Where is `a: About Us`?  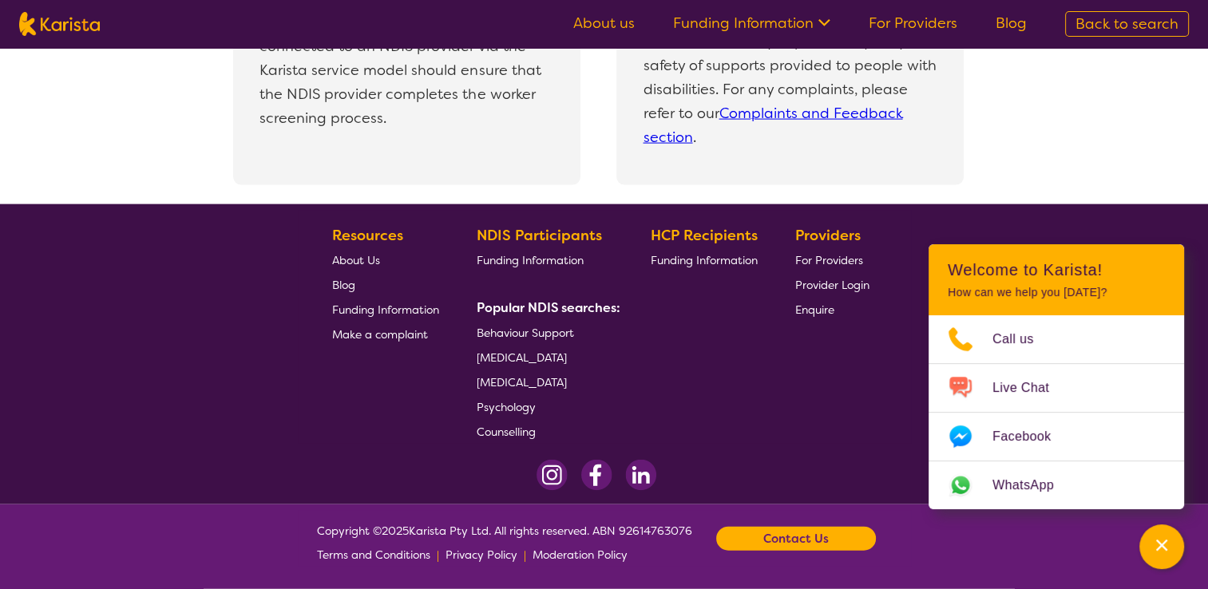 a: About Us is located at coordinates (386, 259).